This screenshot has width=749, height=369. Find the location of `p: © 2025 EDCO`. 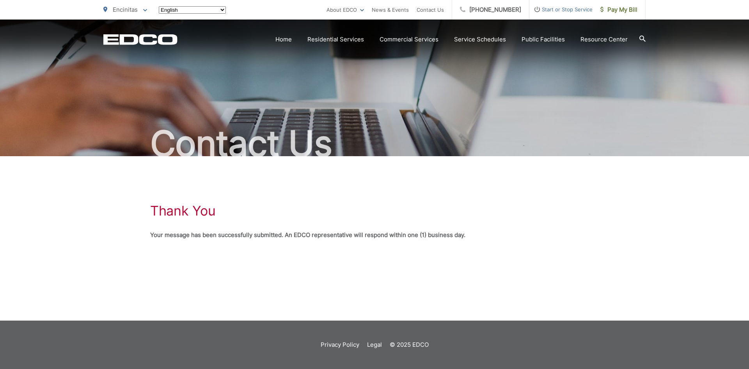

p: © 2025 EDCO is located at coordinates (409, 345).